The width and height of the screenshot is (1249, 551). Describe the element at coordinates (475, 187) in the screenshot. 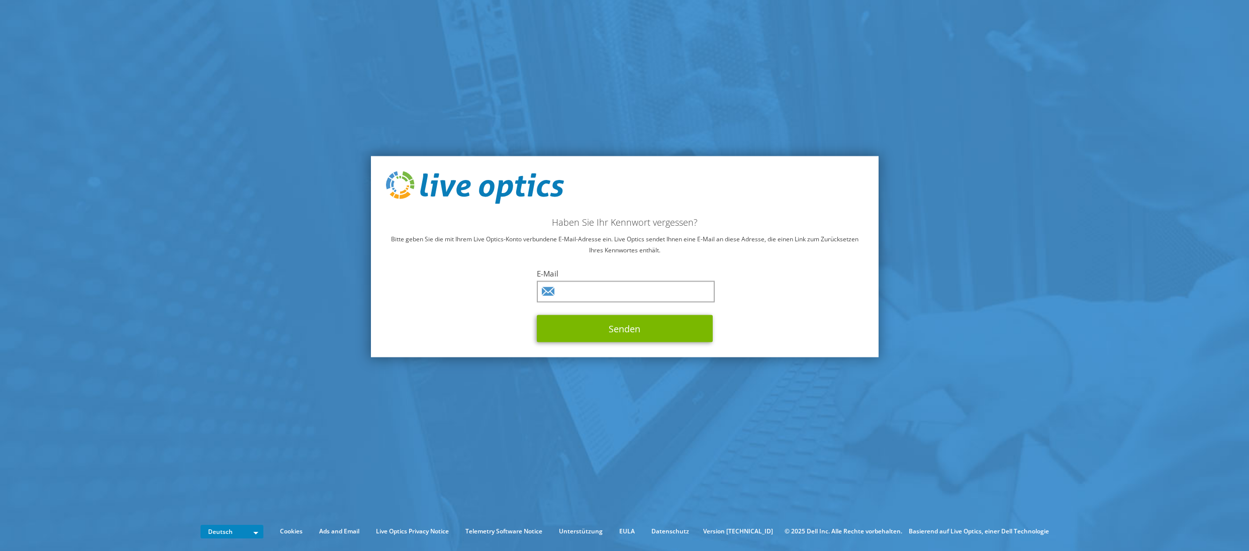

I see `img: live_optics_svg.svg` at that location.